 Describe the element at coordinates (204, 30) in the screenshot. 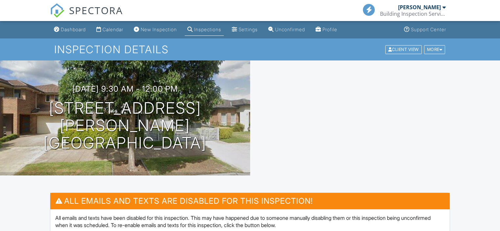

I see `a: Inspections` at that location.